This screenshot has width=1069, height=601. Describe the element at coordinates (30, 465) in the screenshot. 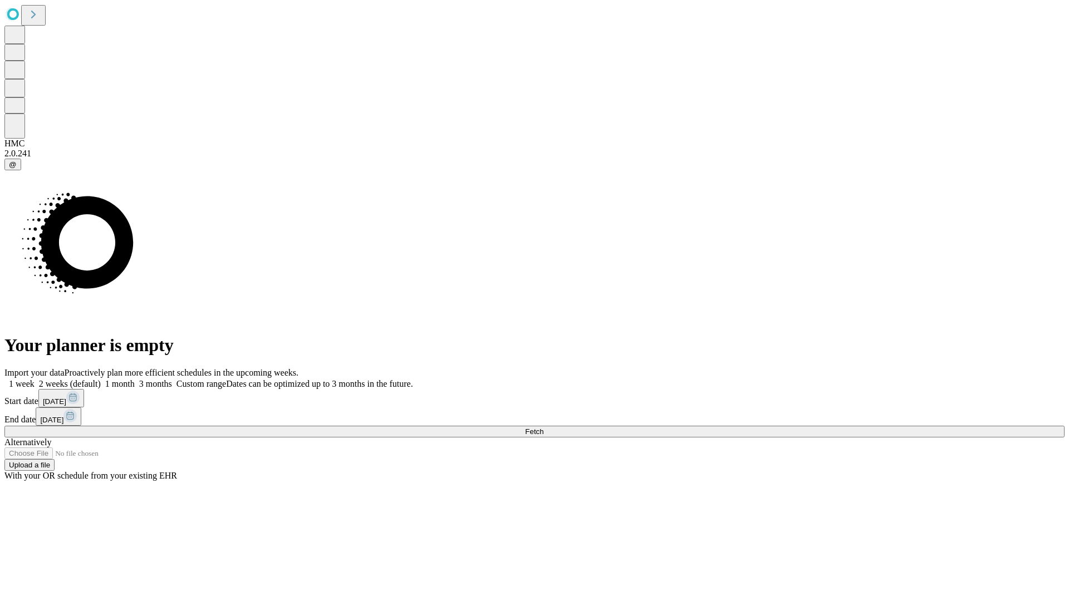

I see `button: Upload a file` at that location.